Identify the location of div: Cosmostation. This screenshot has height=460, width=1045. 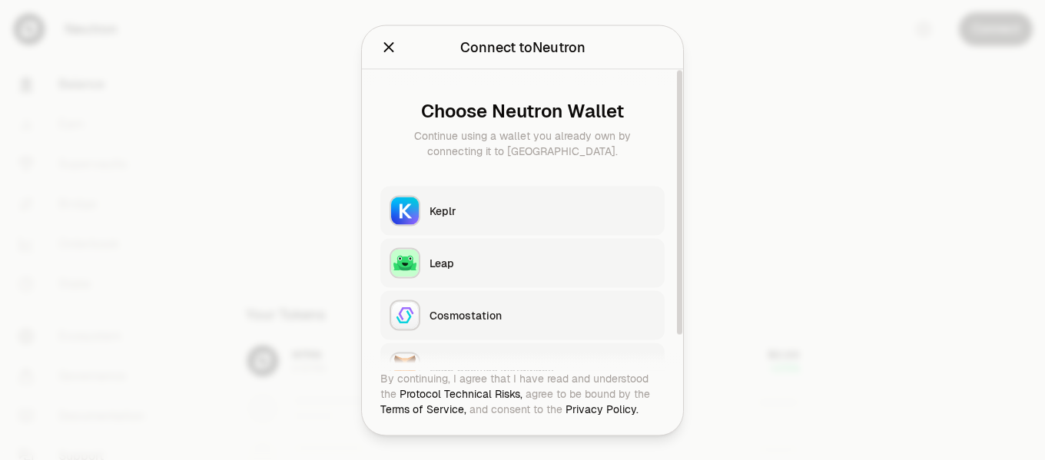
(543, 315).